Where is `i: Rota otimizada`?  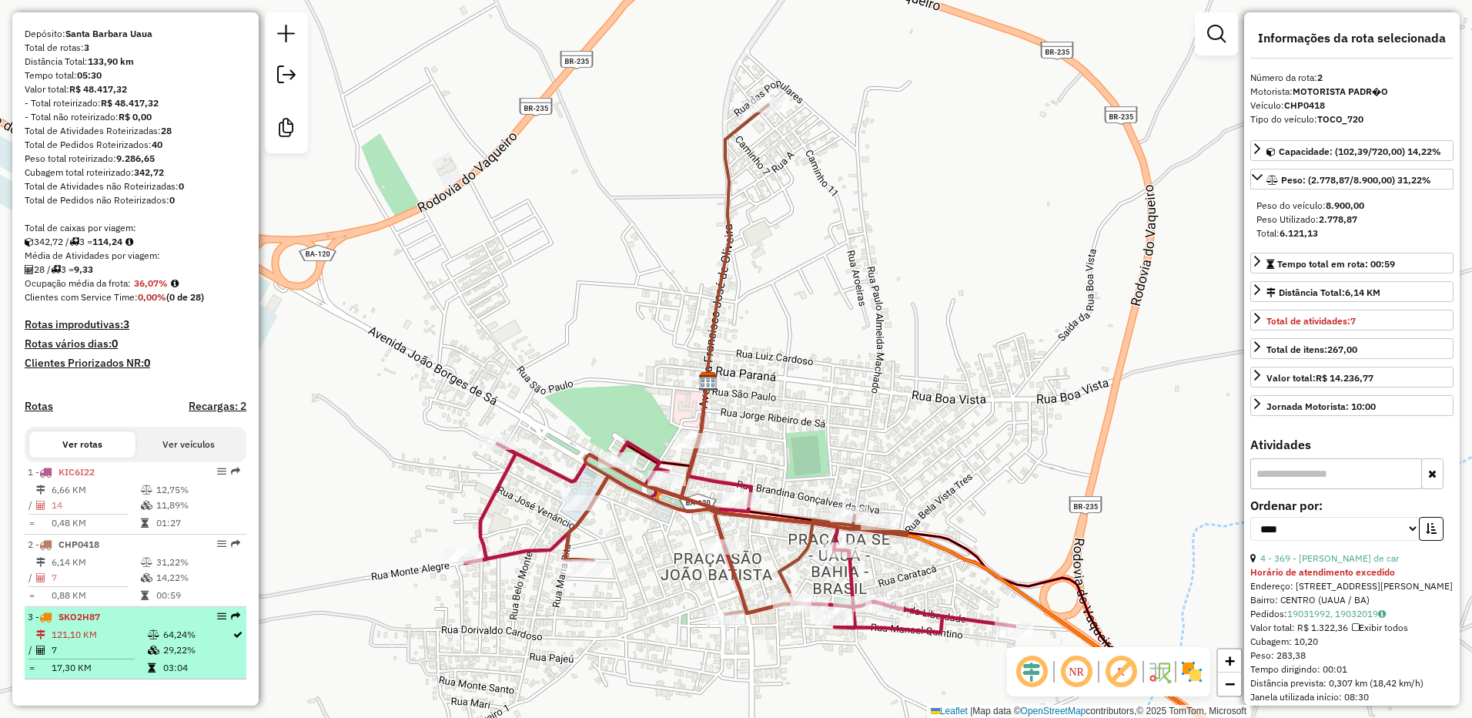 i: Rota otimizada is located at coordinates (238, 635).